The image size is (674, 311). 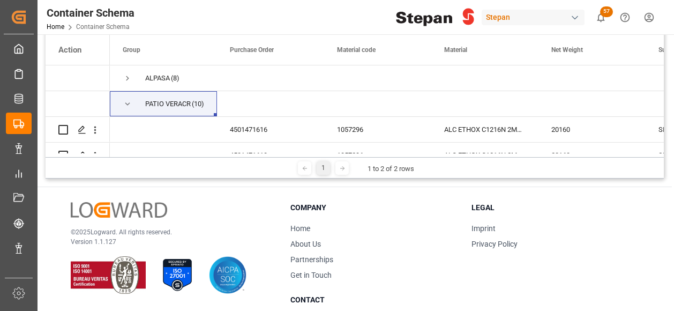 I want to click on h3: Contact, so click(x=374, y=299).